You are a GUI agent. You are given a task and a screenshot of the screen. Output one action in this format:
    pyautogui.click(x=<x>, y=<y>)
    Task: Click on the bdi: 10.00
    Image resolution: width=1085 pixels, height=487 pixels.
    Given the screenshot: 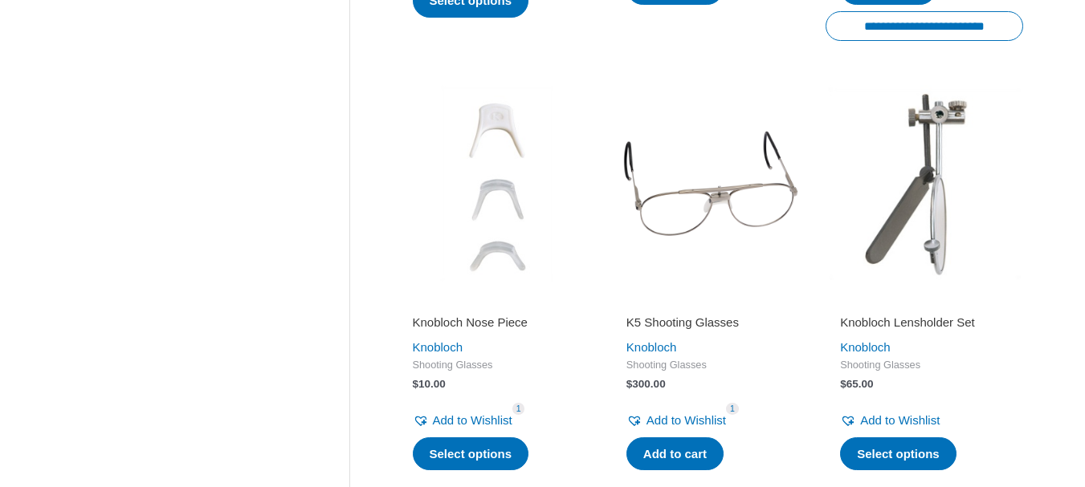 What is the action you would take?
    pyautogui.click(x=429, y=384)
    